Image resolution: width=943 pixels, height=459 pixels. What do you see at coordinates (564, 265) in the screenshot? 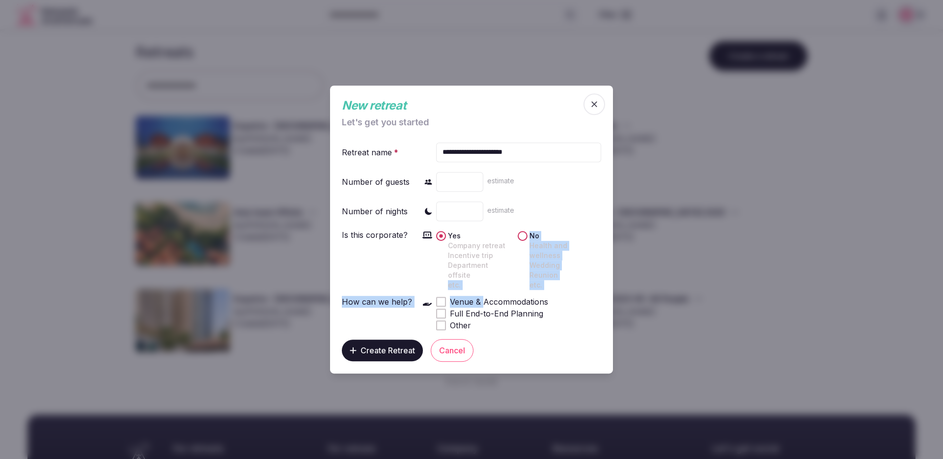
I see `div: Wedding` at bounding box center [564, 265].